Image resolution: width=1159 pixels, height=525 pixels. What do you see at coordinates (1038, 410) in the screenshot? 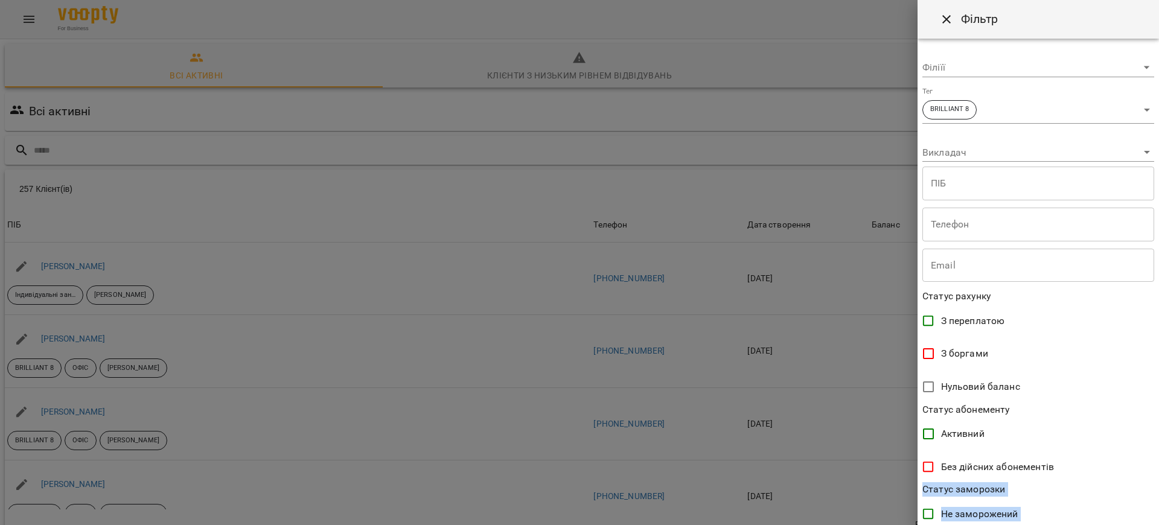
I see `p: Статус абонементу` at bounding box center [1038, 410].